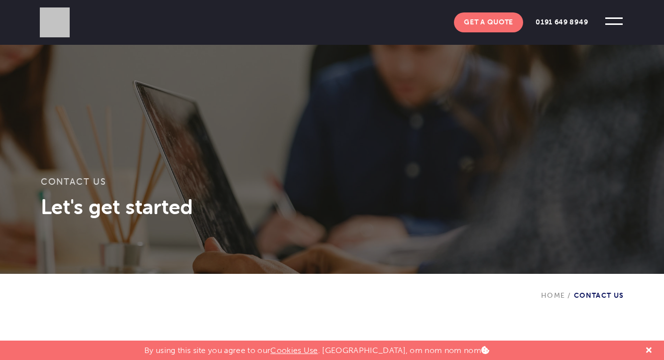 The width and height of the screenshot is (664, 360). Describe the element at coordinates (582, 286) in the screenshot. I see `div: Contact Us` at that location.